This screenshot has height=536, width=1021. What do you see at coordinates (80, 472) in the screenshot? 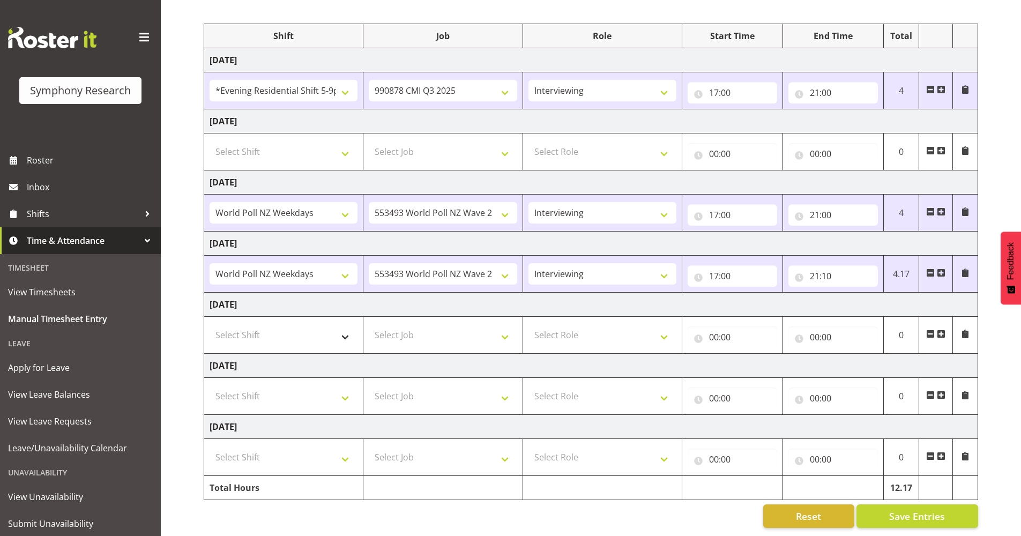
I see `div: Unavailability` at bounding box center [80, 472].